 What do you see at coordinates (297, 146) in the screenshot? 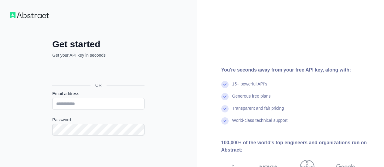
I see `div: 100,000+ of the world's top engineers and organizations run on Abstract:` at bounding box center [297, 146].